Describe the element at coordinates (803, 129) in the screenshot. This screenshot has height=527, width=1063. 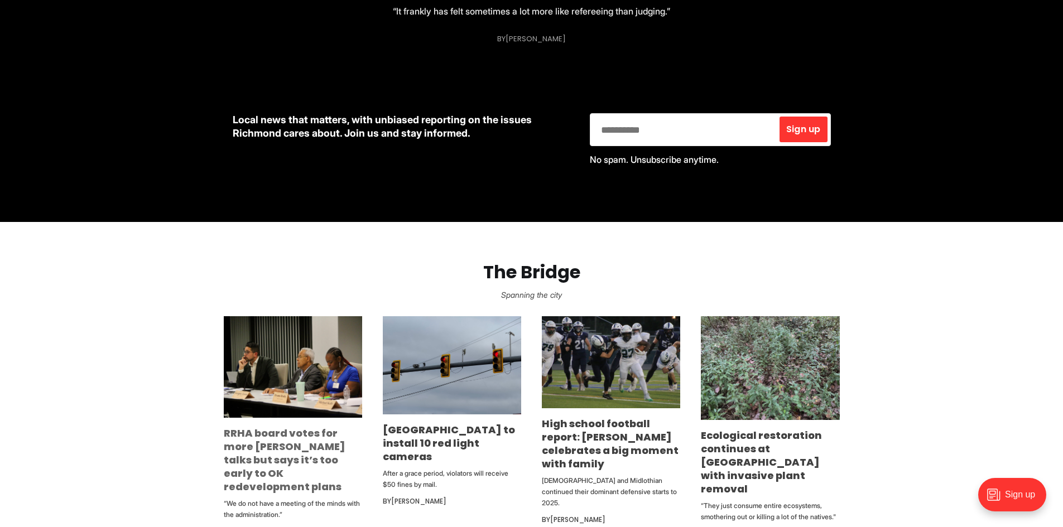
I see `span: Sign up` at that location.